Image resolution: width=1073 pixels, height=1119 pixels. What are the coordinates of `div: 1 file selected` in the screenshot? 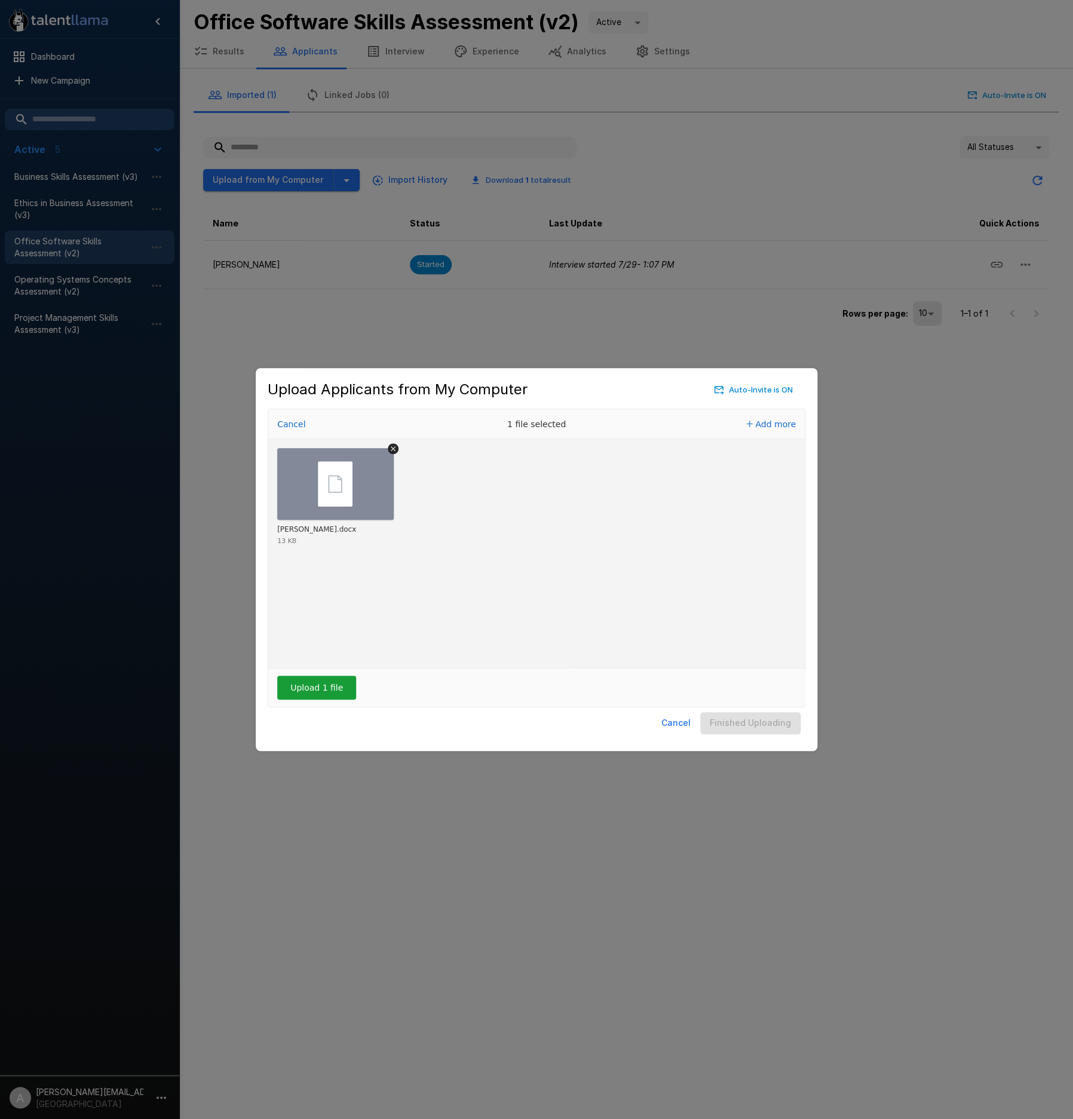 It's located at (537, 424).